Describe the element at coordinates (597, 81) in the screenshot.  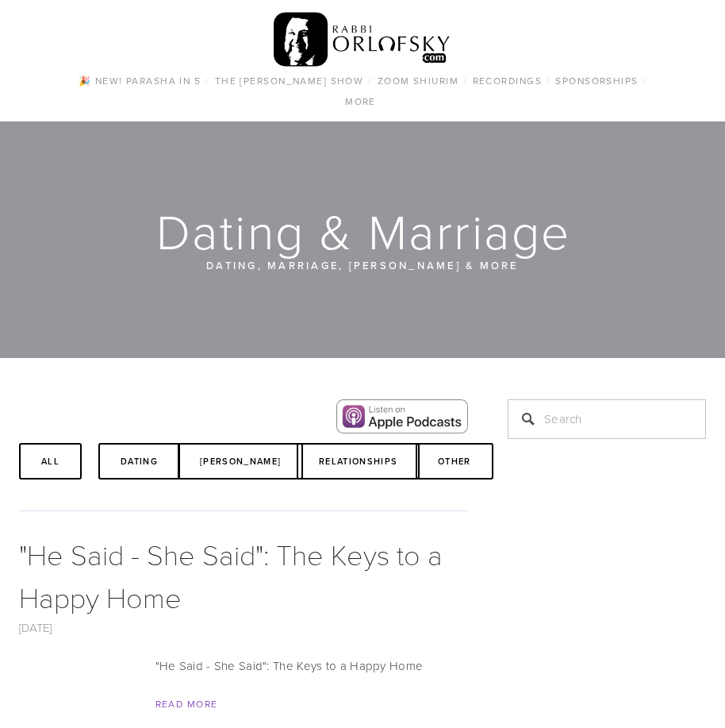
I see `a: Sponsorships` at that location.